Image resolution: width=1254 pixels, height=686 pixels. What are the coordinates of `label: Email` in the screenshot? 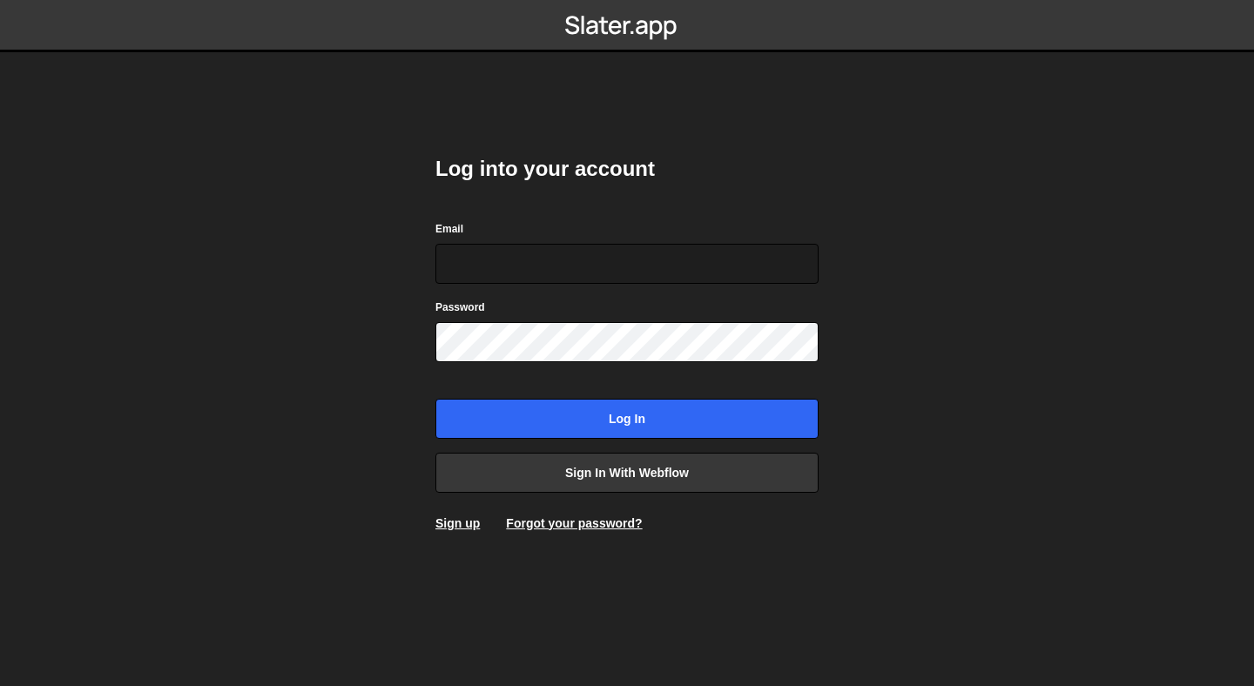 It's located at (449, 229).